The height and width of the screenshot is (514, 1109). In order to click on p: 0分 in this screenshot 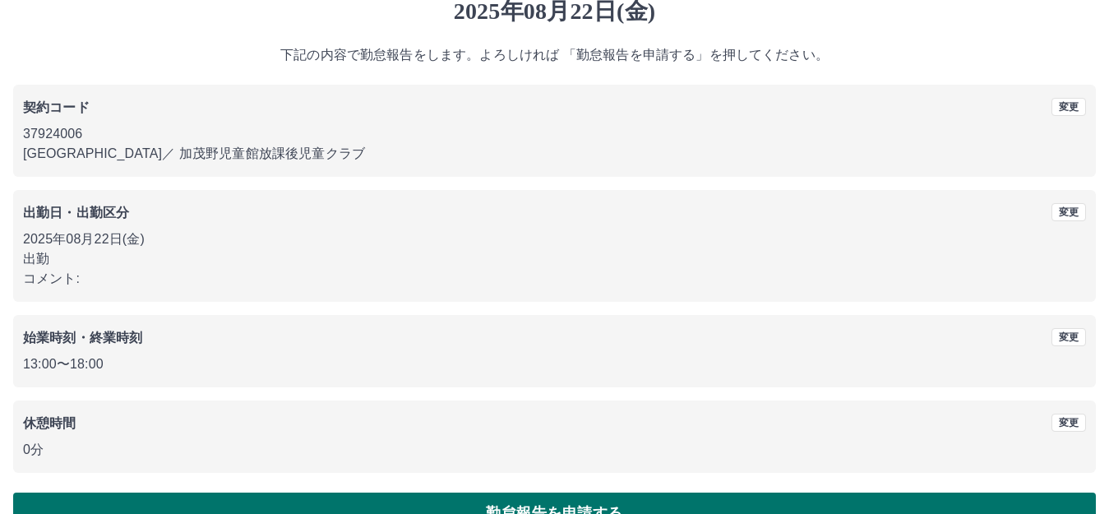, I will do `click(554, 450)`.